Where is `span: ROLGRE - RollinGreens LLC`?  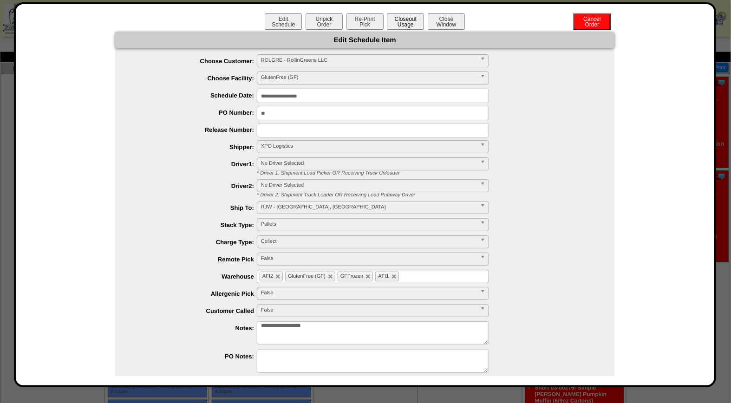 span: ROLGRE - RollinGreens LLC is located at coordinates (369, 60).